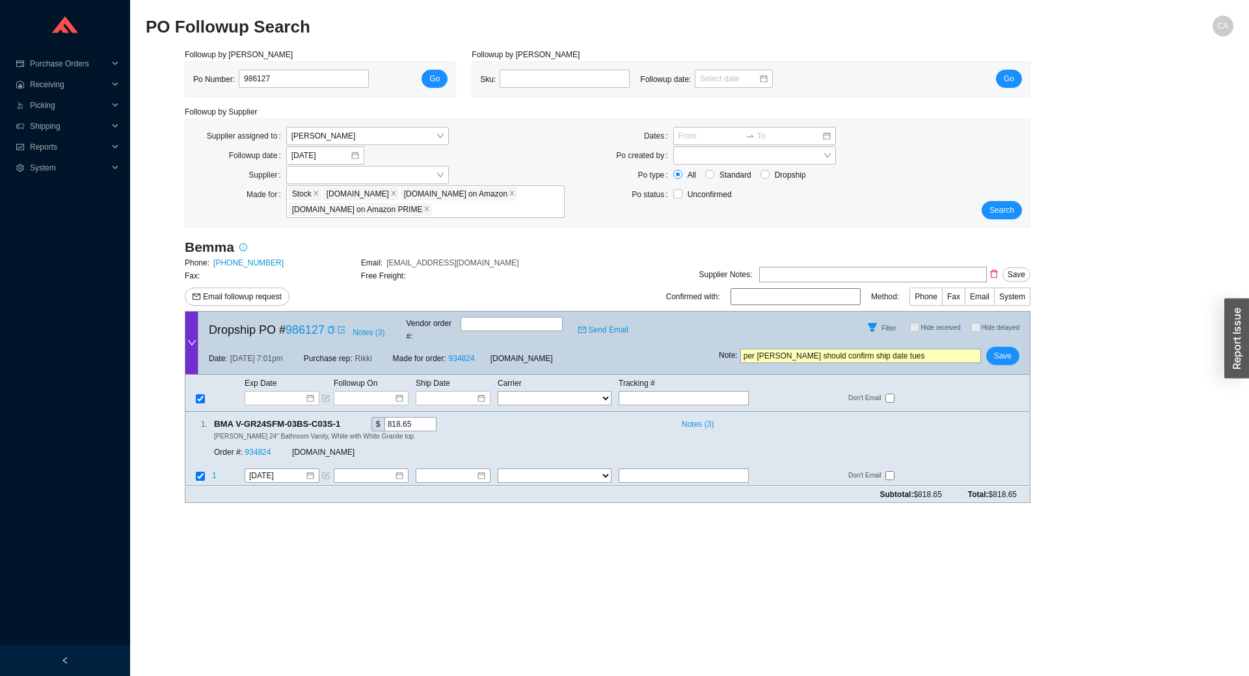 The height and width of the screenshot is (676, 1249). What do you see at coordinates (726, 275) in the screenshot?
I see `div: Supplier Notes:` at bounding box center [726, 275].